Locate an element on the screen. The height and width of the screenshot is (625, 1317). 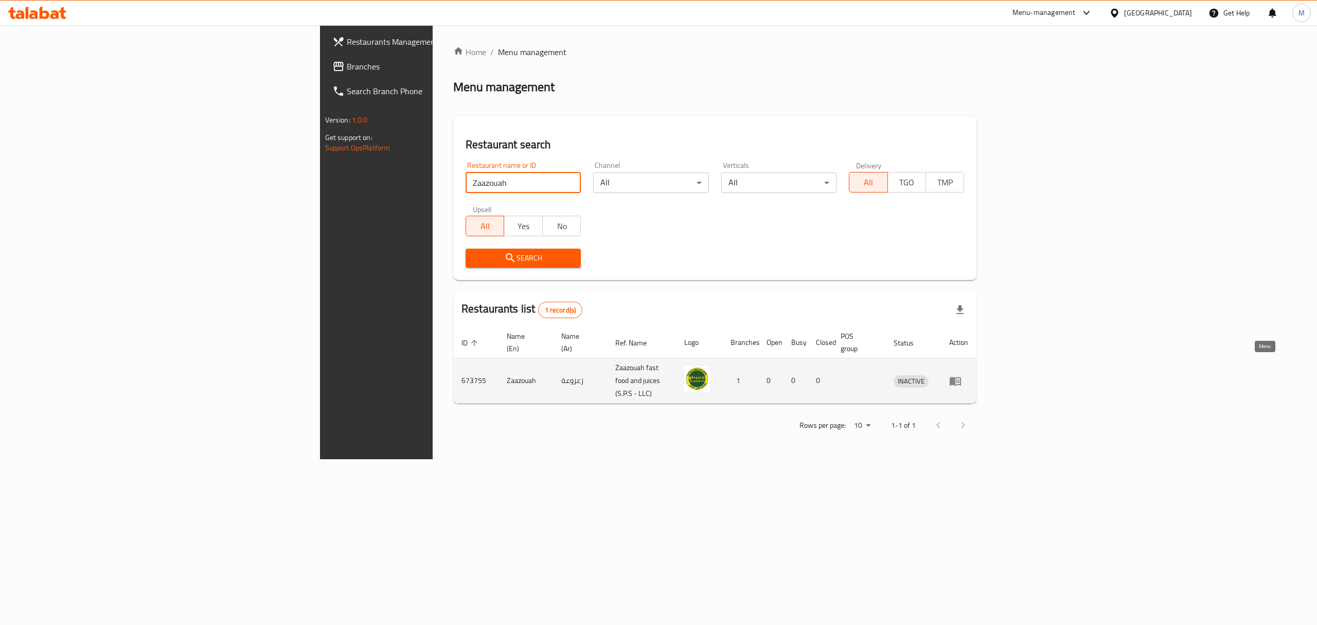
p: 1-1 of 1 is located at coordinates (904, 425).